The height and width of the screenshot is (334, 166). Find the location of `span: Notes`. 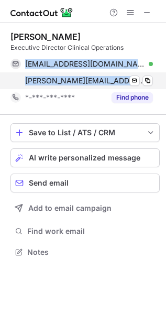

span: Notes is located at coordinates (91, 253).